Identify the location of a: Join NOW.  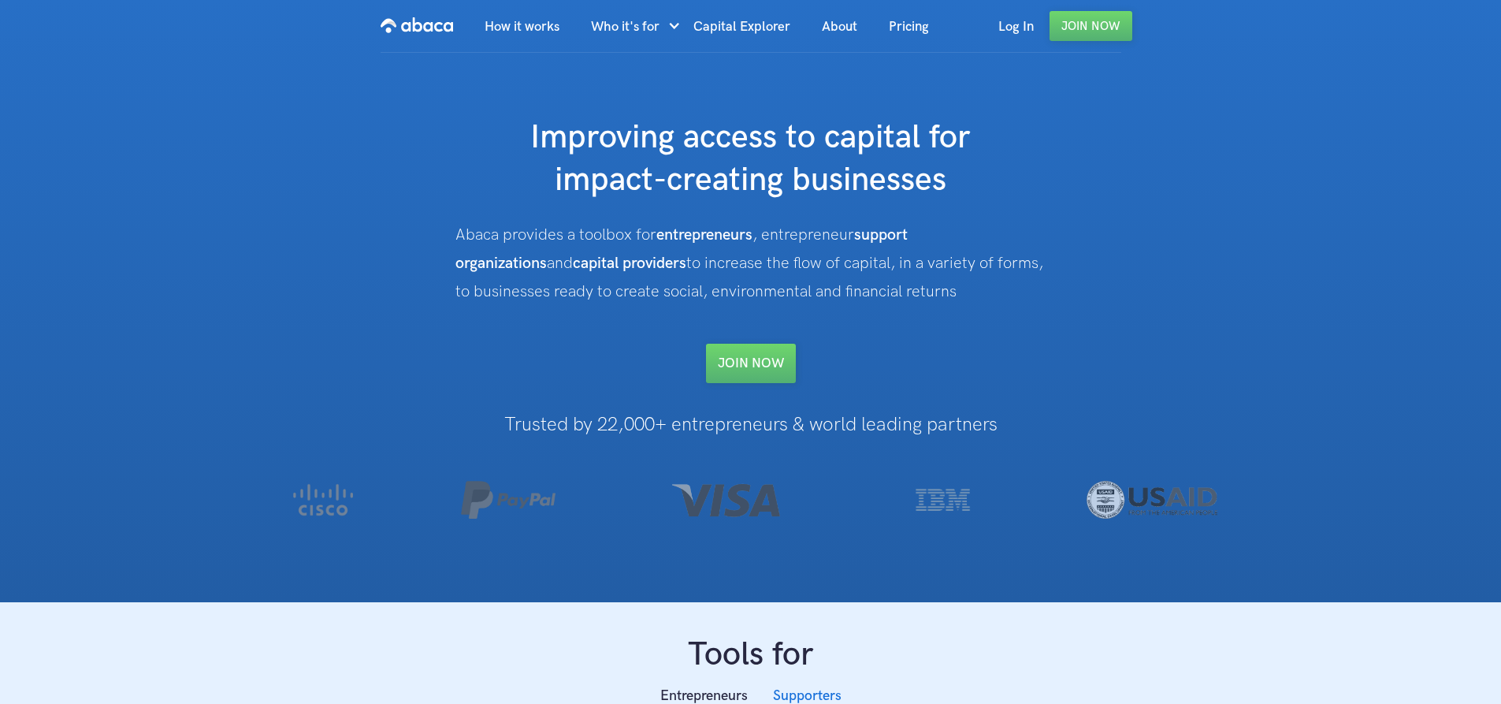
(751, 363).